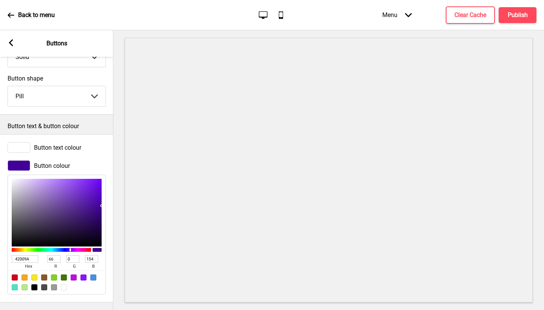 This screenshot has height=310, width=544. I want to click on div: #F8E71C, so click(34, 277).